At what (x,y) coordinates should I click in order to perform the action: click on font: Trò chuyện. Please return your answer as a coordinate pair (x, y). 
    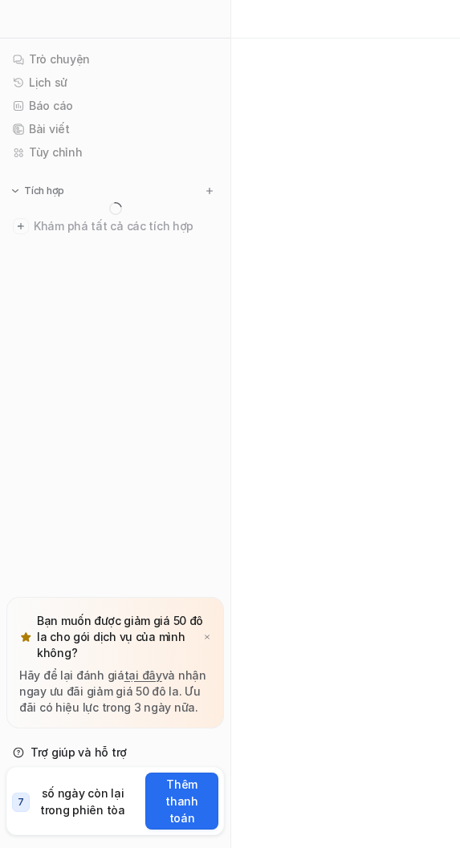
    Looking at the image, I should click on (59, 59).